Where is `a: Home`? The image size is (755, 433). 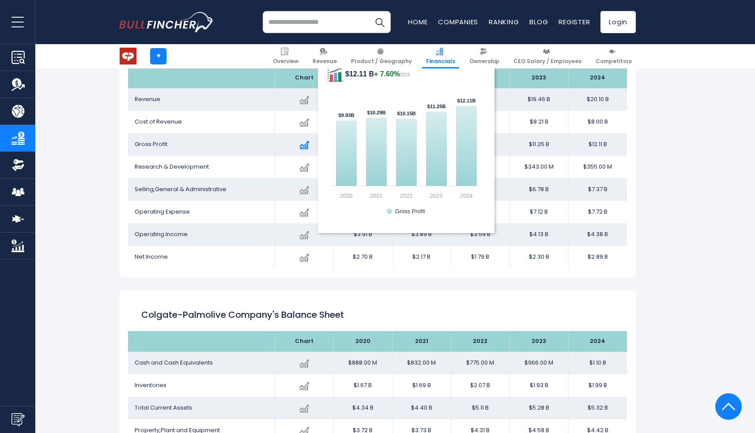
a: Home is located at coordinates (417, 22).